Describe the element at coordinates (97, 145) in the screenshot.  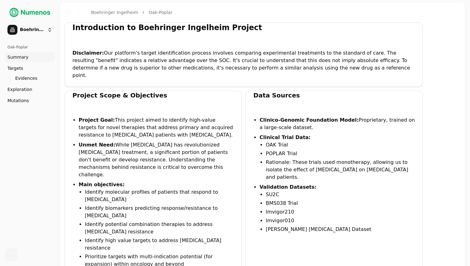
I see `strong: Unmet Need:` at that location.